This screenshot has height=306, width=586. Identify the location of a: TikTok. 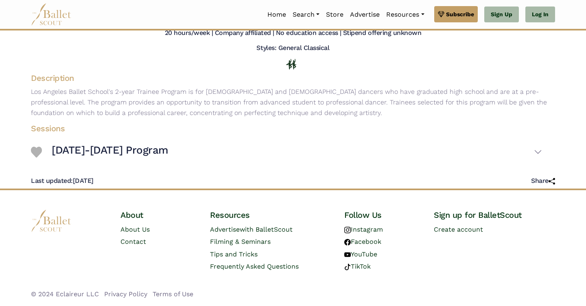
(357, 266).